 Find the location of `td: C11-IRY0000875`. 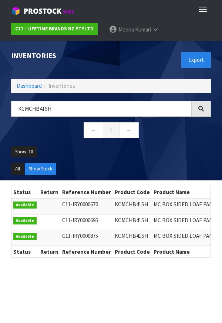

td: C11-IRY0000875 is located at coordinates (87, 237).